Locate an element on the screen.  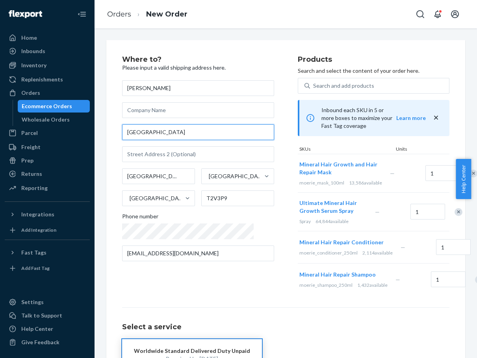
div: Freight is located at coordinates (31, 147).